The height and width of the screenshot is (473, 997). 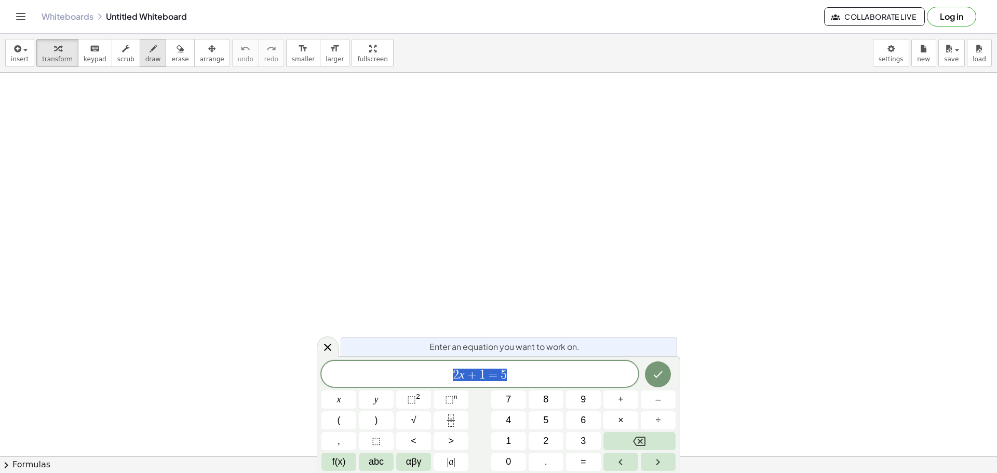 I want to click on button: Placeholder, so click(x=376, y=441).